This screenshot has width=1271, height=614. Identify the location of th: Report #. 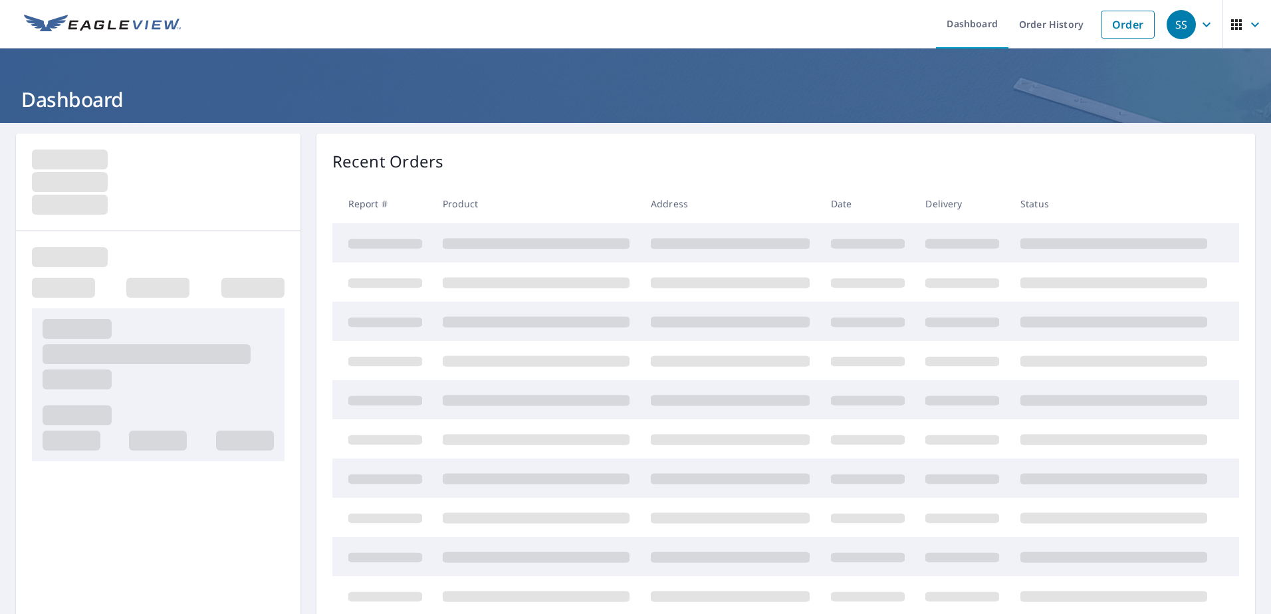
(382, 203).